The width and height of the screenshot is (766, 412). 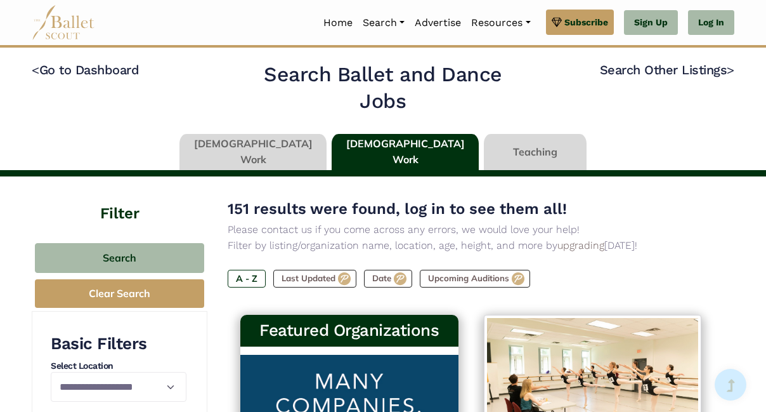 What do you see at coordinates (388, 278) in the screenshot?
I see `label: Date` at bounding box center [388, 278].